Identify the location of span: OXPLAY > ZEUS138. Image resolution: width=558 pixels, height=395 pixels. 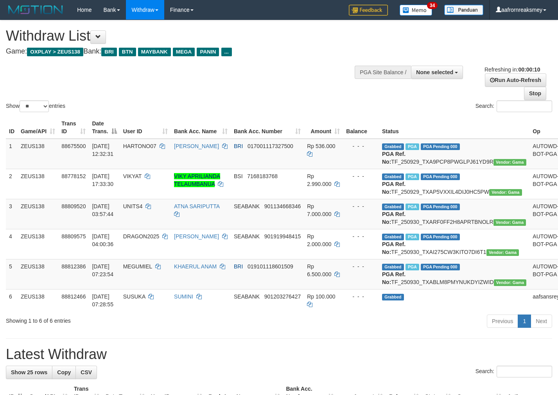
(55, 52).